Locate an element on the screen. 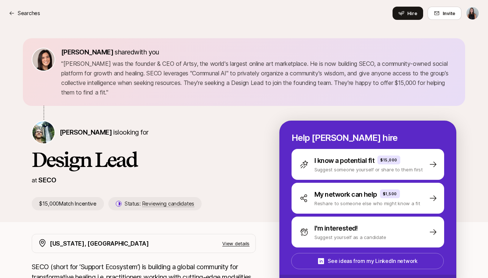  p: Suggest yourself as a candidate is located at coordinates (350, 238).